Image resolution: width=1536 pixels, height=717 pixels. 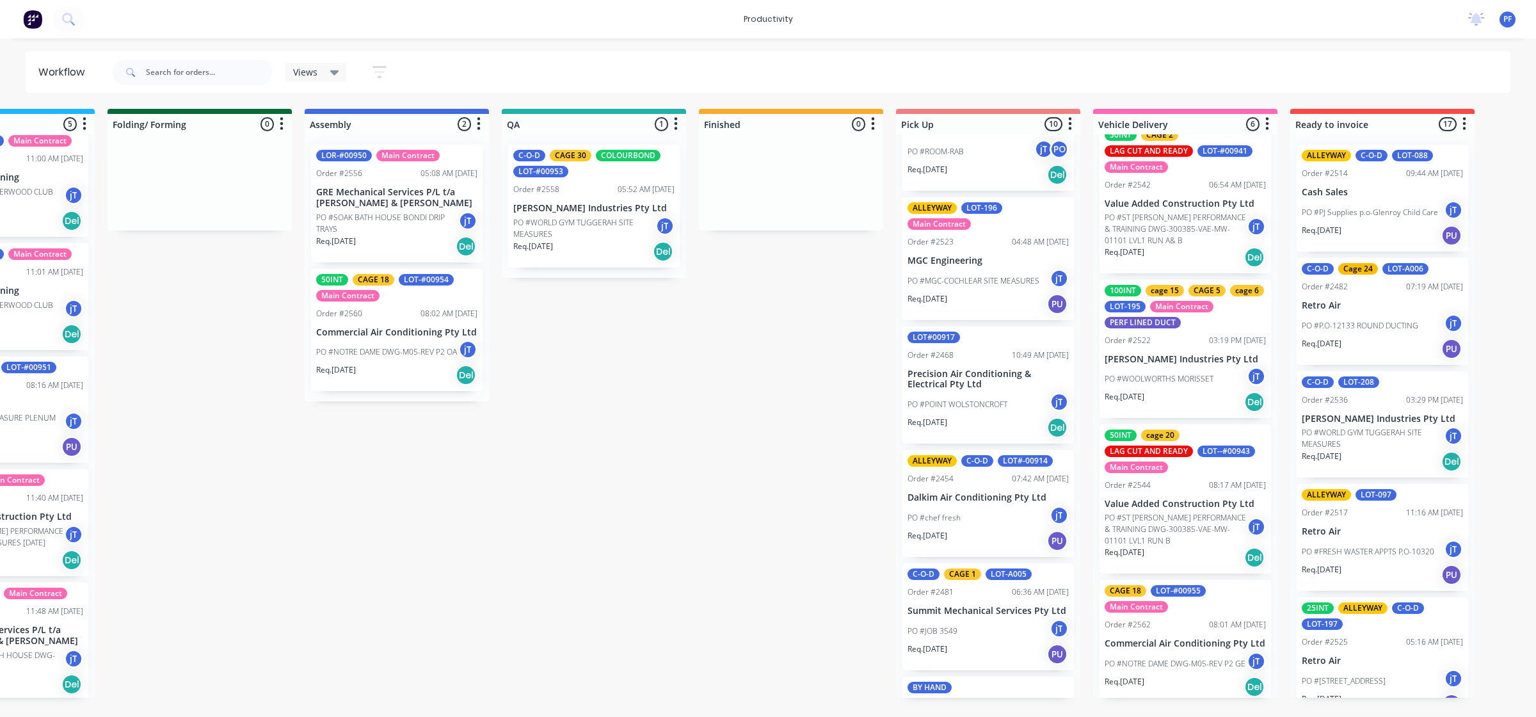 I want to click on div: LOT-196, so click(x=982, y=208).